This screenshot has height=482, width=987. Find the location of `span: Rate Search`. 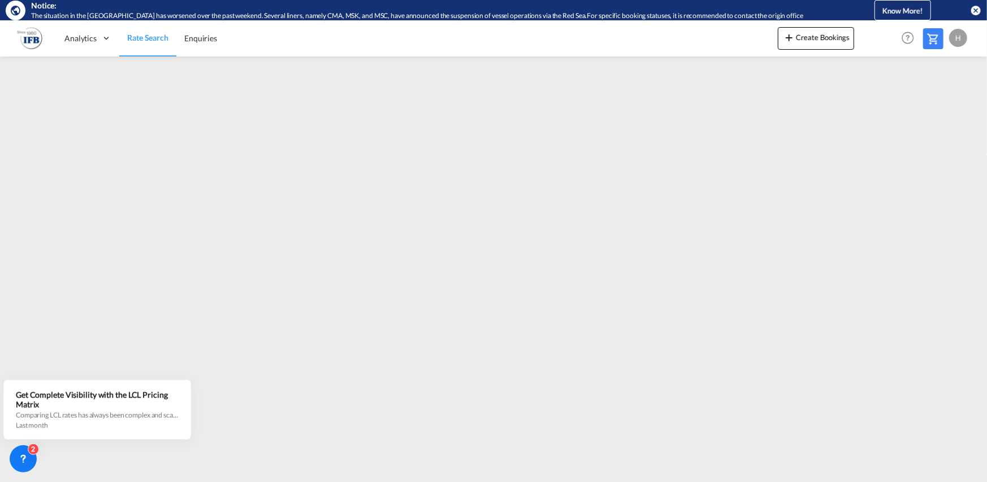

span: Rate Search is located at coordinates (148, 37).